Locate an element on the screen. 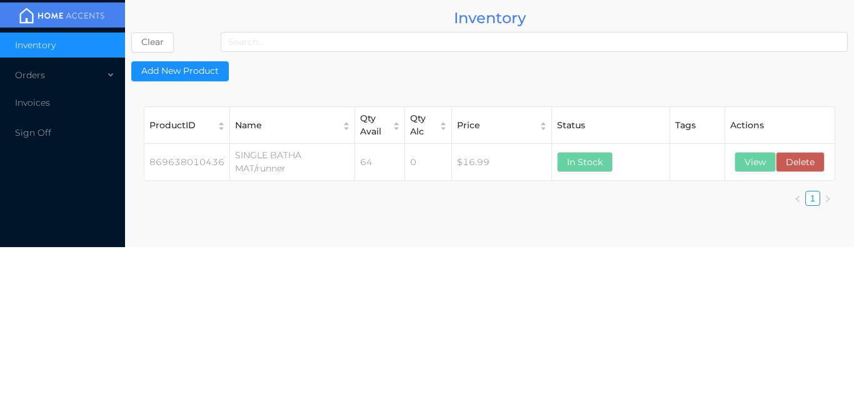  div: Tags is located at coordinates (698, 125).